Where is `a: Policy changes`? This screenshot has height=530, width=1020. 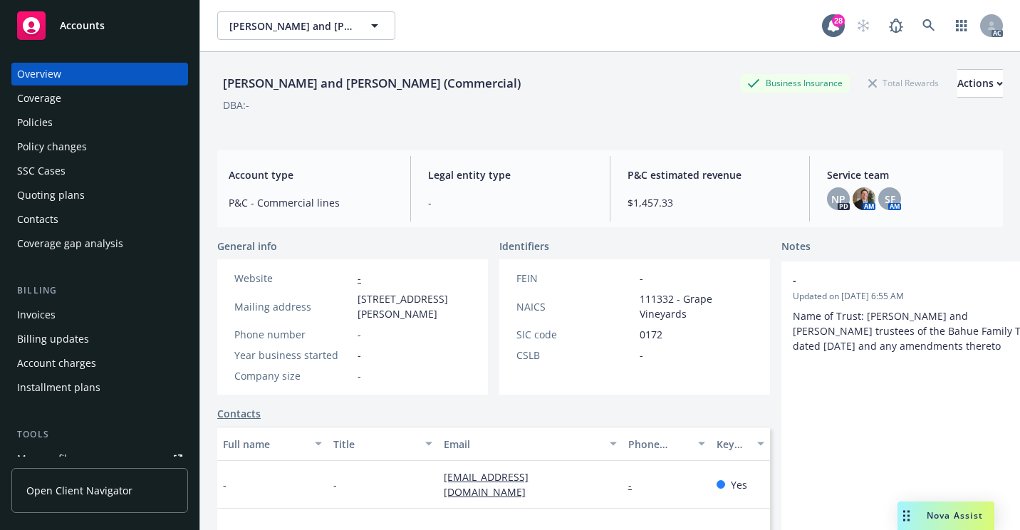
a: Policy changes is located at coordinates (100, 147).